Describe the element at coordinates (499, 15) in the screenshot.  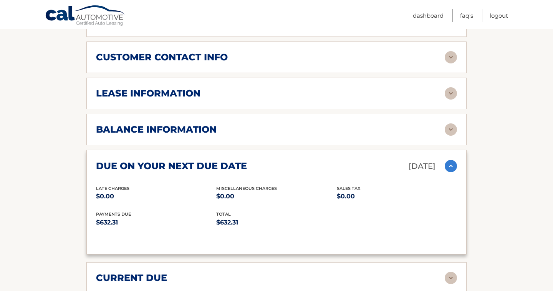
I see `a: Logout` at that location.